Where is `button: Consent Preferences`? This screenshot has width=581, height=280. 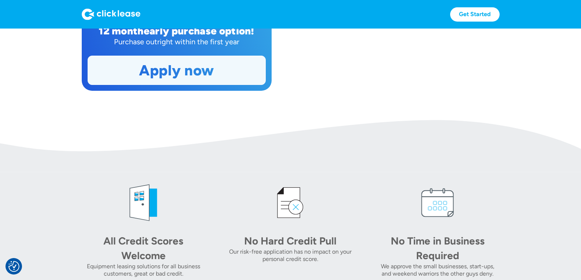
button: Consent Preferences is located at coordinates (14, 267).